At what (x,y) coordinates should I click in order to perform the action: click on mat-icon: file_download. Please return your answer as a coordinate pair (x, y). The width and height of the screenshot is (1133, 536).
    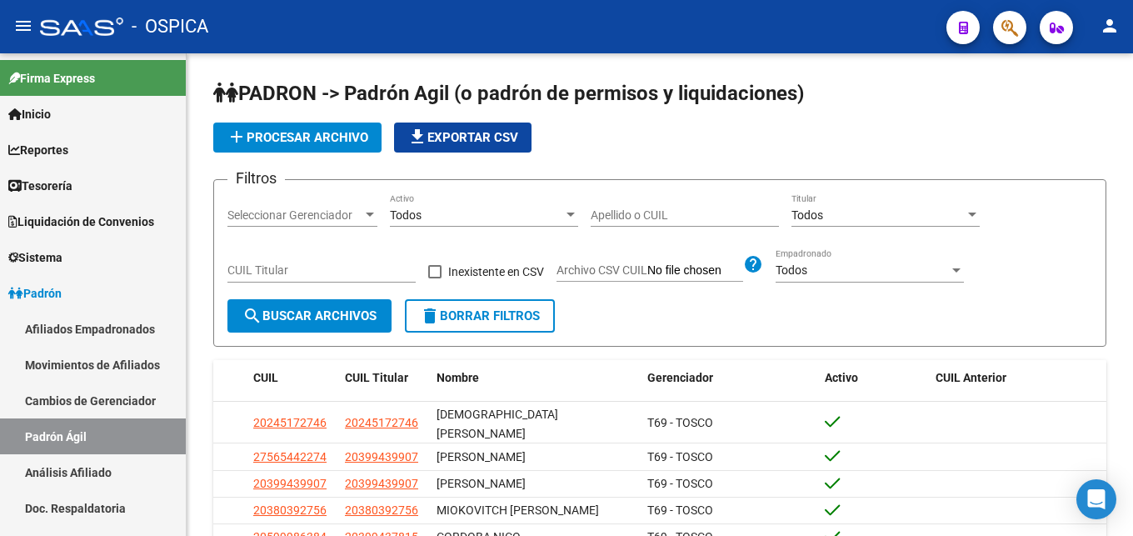
    Looking at the image, I should click on (417, 137).